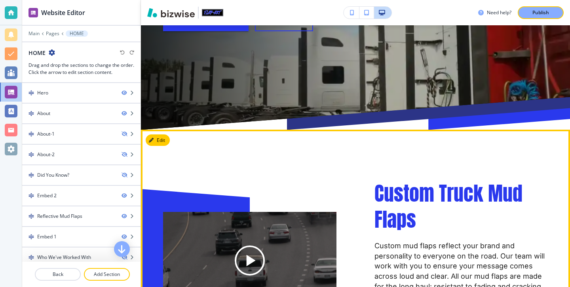  Describe the element at coordinates (37, 53) in the screenshot. I see `h2: HOME` at that location.